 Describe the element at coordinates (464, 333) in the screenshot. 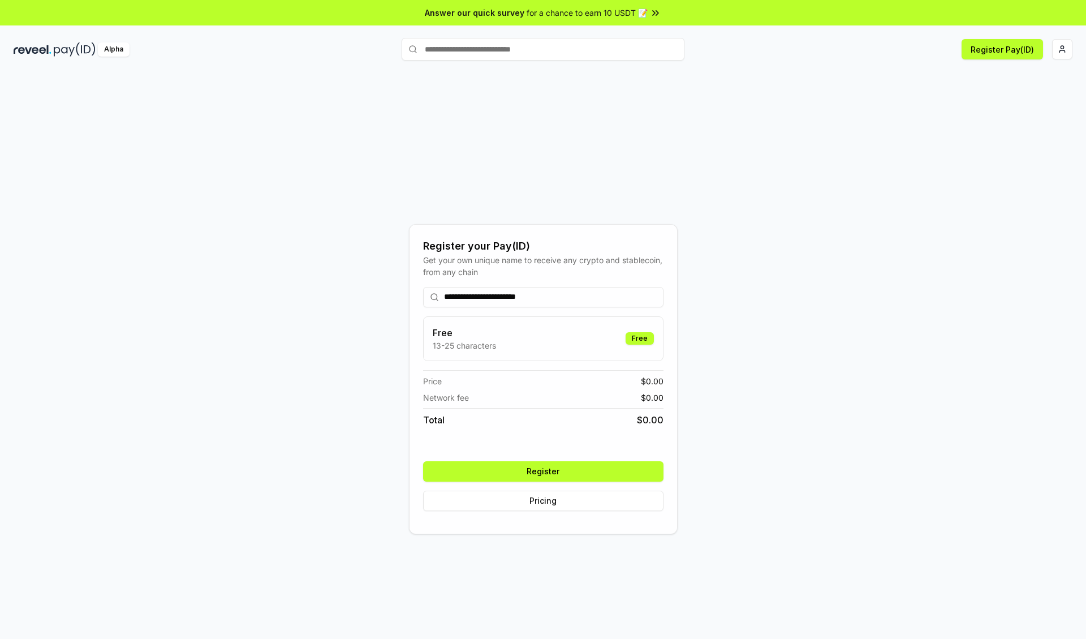

I see `h3: Free` at that location.